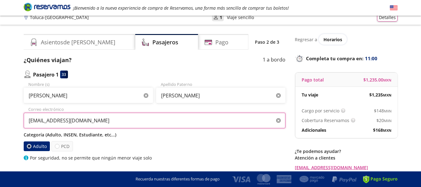 Image resolution: width=421 pixels, height=187 pixels. What do you see at coordinates (394, 8) in the screenshot?
I see `button: English` at bounding box center [394, 8].